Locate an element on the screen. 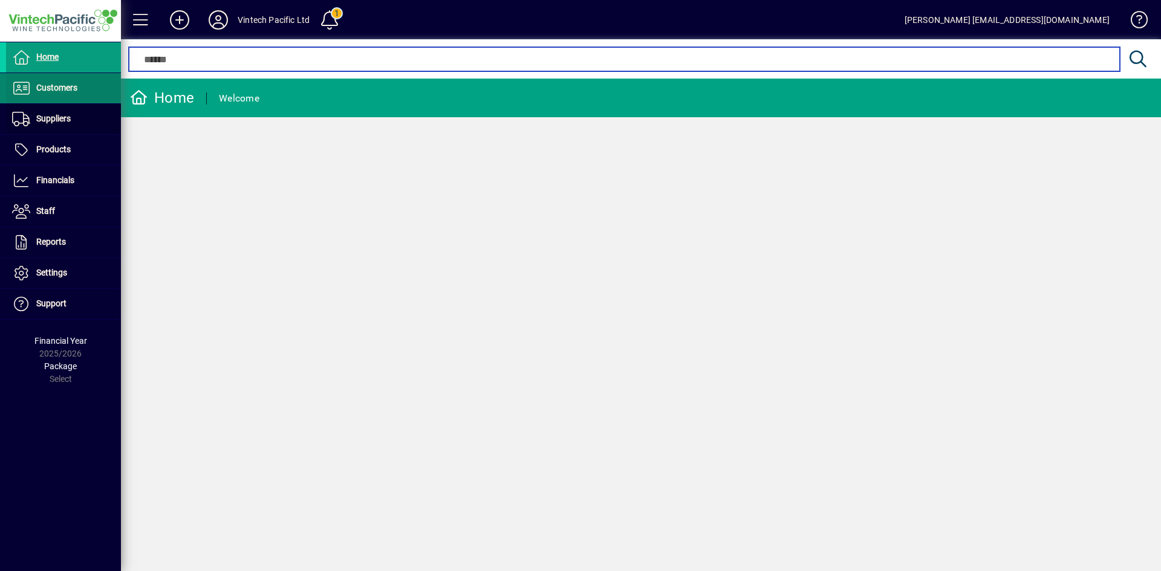  button: Add is located at coordinates (180, 20).